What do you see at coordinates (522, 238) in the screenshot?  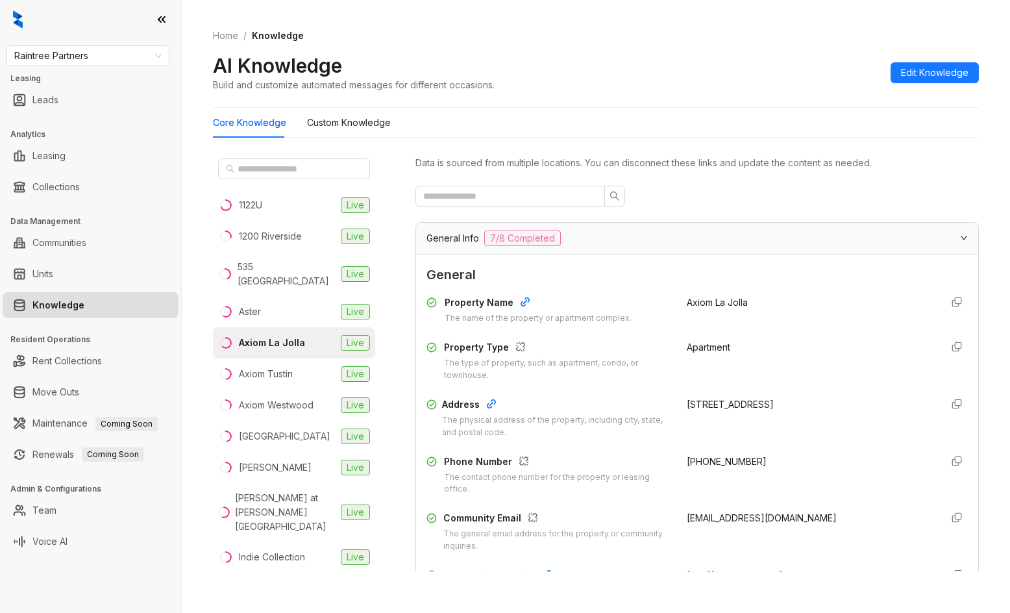 I see `span: 7/8 Completed` at bounding box center [522, 238].